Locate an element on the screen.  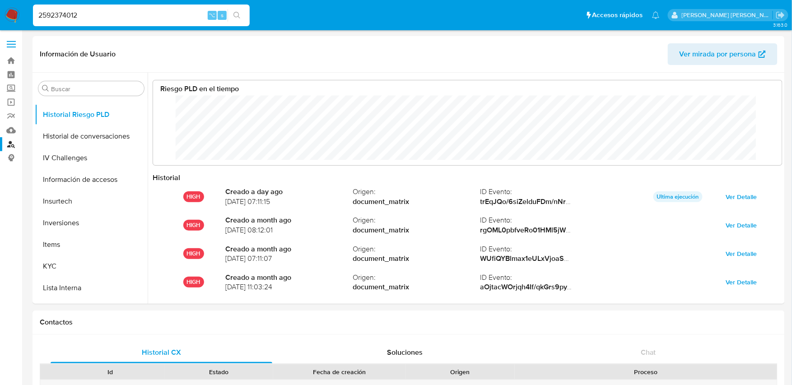
button: Inversiones is located at coordinates (91, 223).